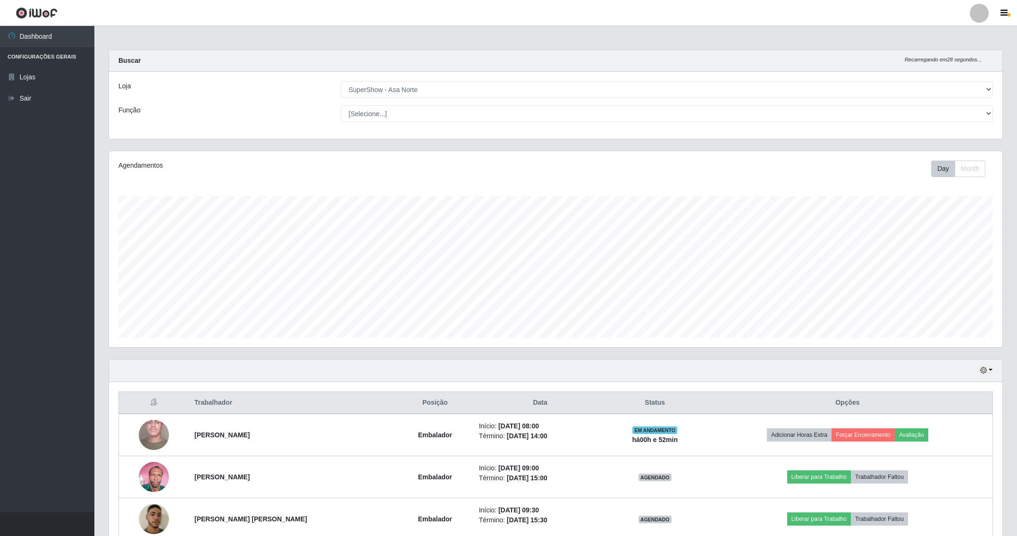 The height and width of the screenshot is (536, 1017). I want to click on img: 1705933519386.jpeg, so click(154, 435).